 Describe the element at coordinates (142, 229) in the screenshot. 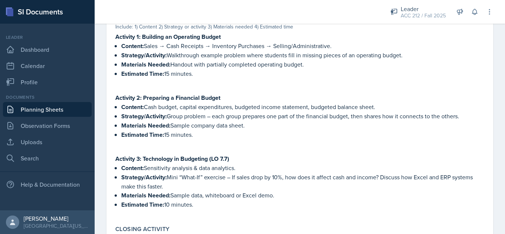

I see `label: Closing Activity` at that location.